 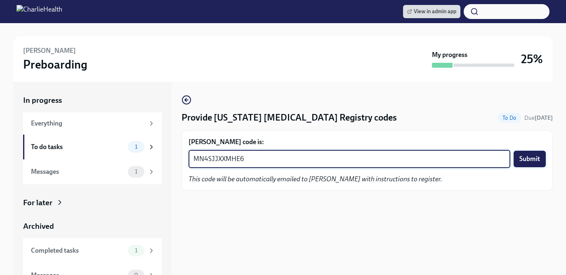 What do you see at coordinates (92, 251) in the screenshot?
I see `a: Completed tasks1` at bounding box center [92, 251].